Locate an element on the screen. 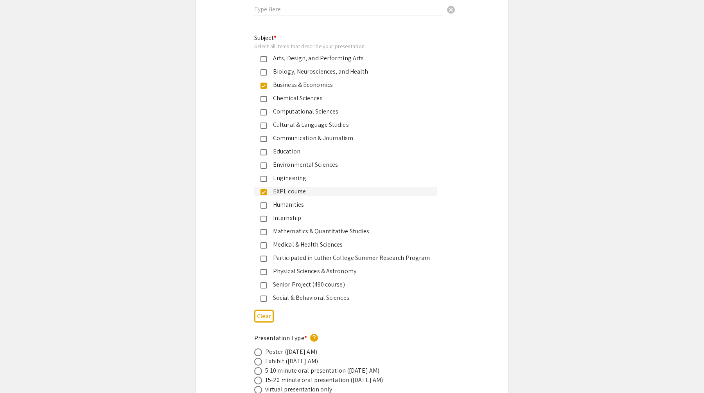 This screenshot has height=393, width=704. div: Internship is located at coordinates (349, 218).